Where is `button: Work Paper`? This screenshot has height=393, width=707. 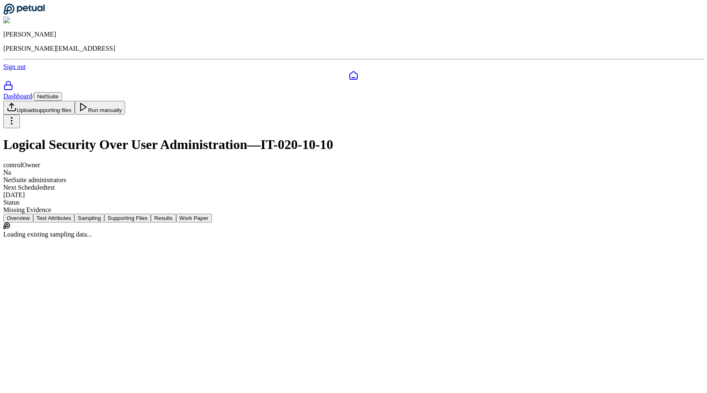
button: Work Paper is located at coordinates (194, 218).